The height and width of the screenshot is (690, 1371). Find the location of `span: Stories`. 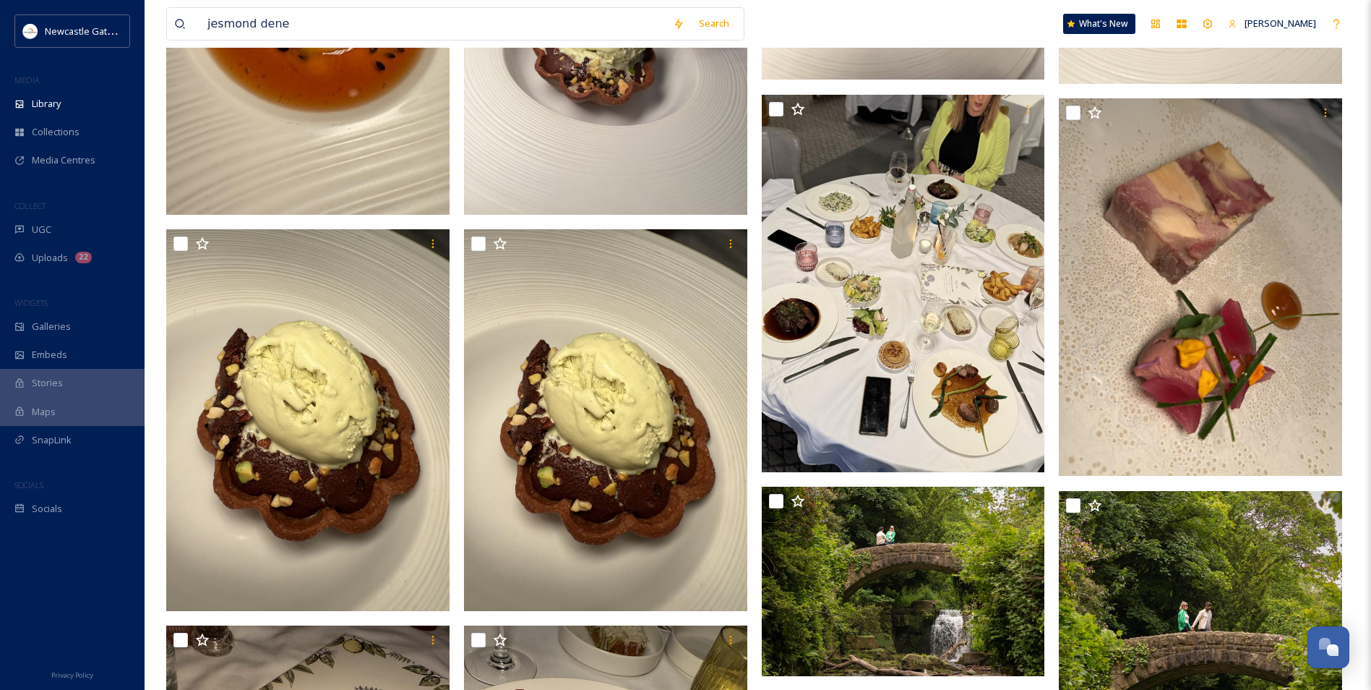

span: Stories is located at coordinates (47, 382).